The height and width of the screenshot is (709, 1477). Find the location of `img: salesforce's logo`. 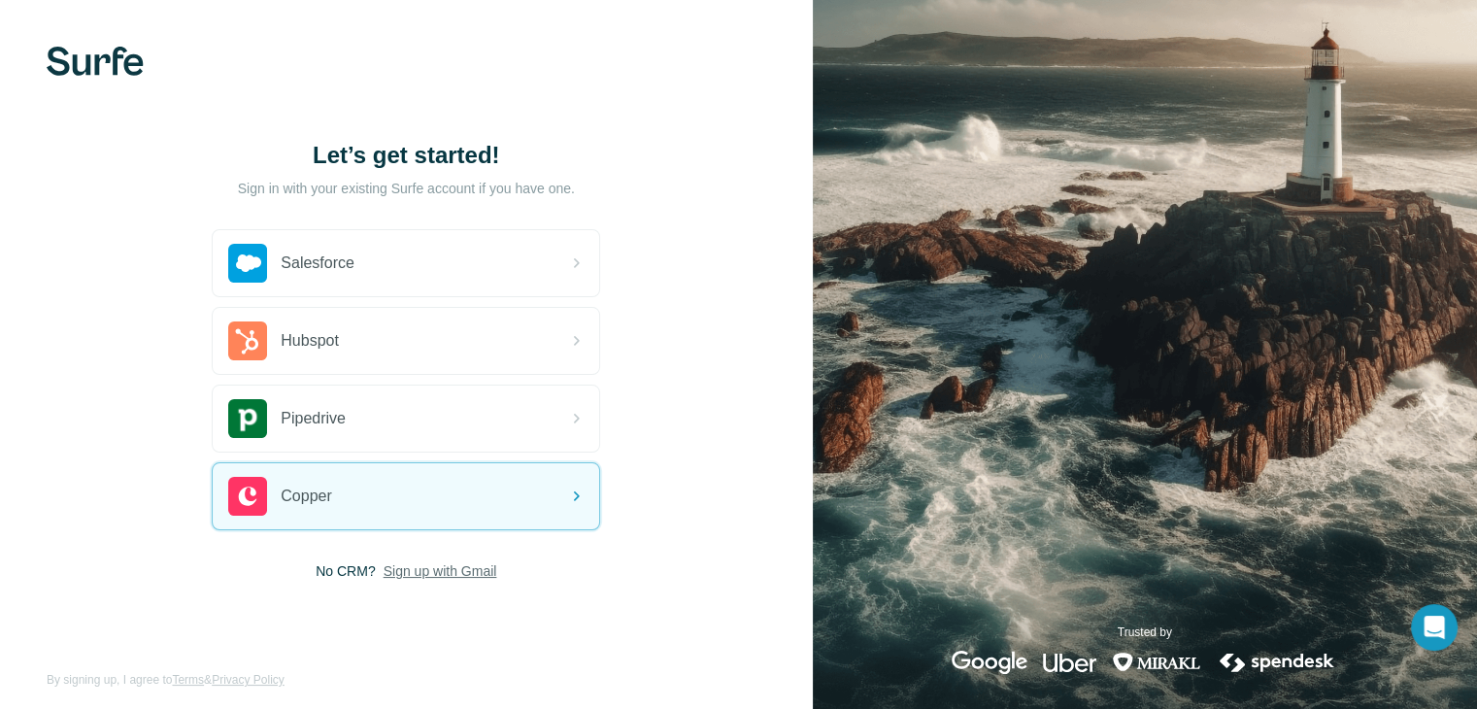

img: salesforce's logo is located at coordinates (248, 263).